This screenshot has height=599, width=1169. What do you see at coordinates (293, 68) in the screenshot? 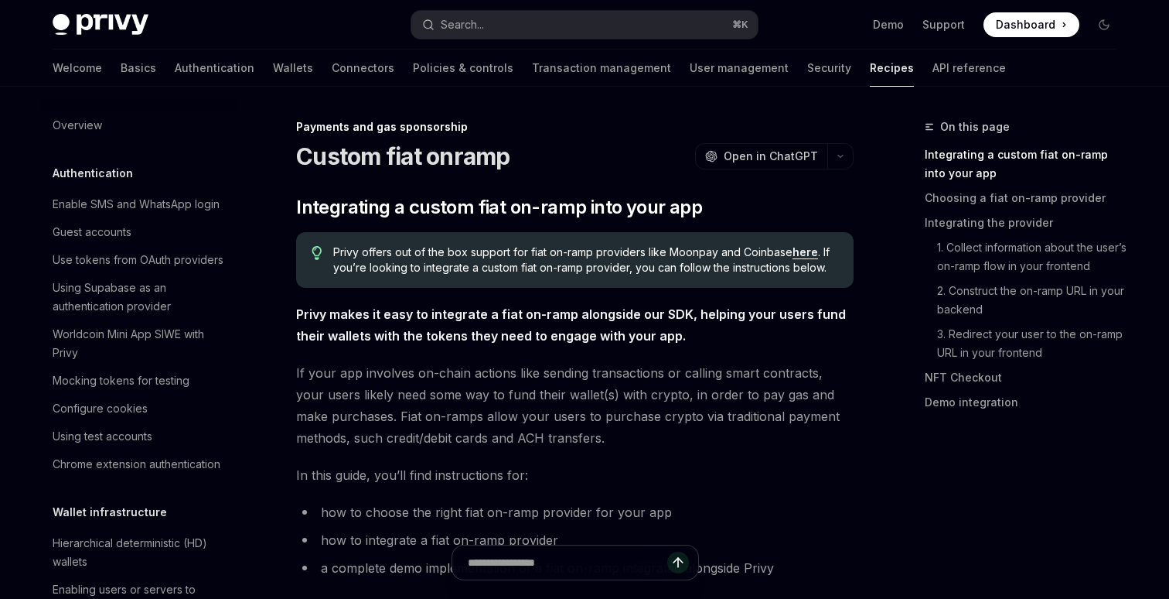
I see `a: Wallets` at bounding box center [293, 68].